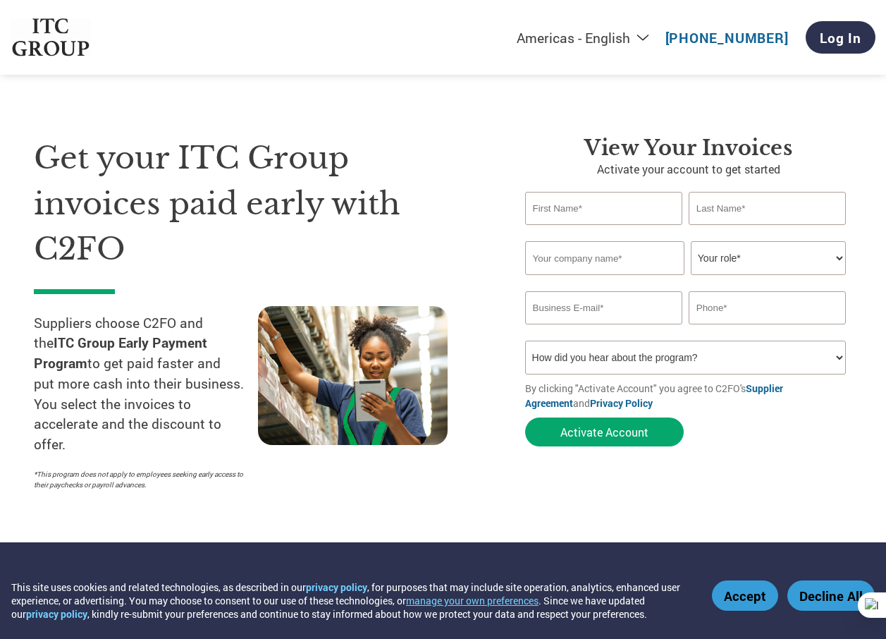  I want to click on div: Inavlid Phone Number, so click(767, 330).